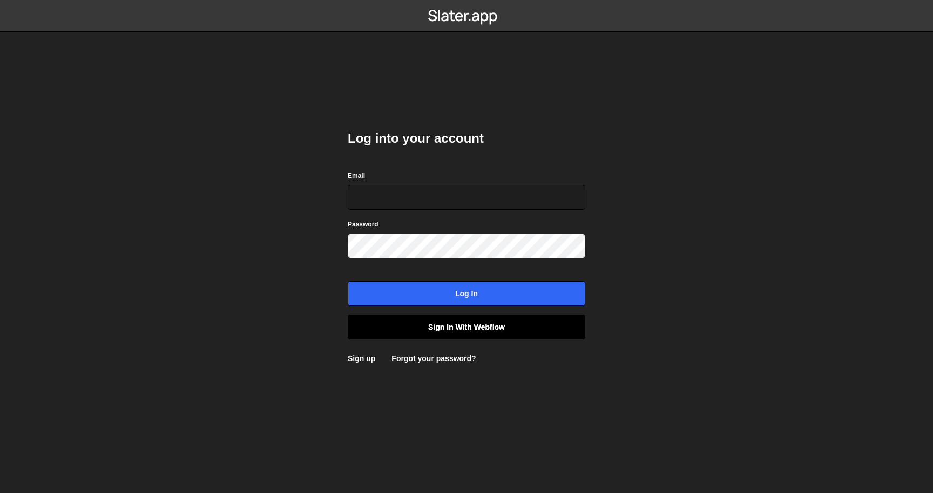  I want to click on a: Sign in with Webflow, so click(467, 327).